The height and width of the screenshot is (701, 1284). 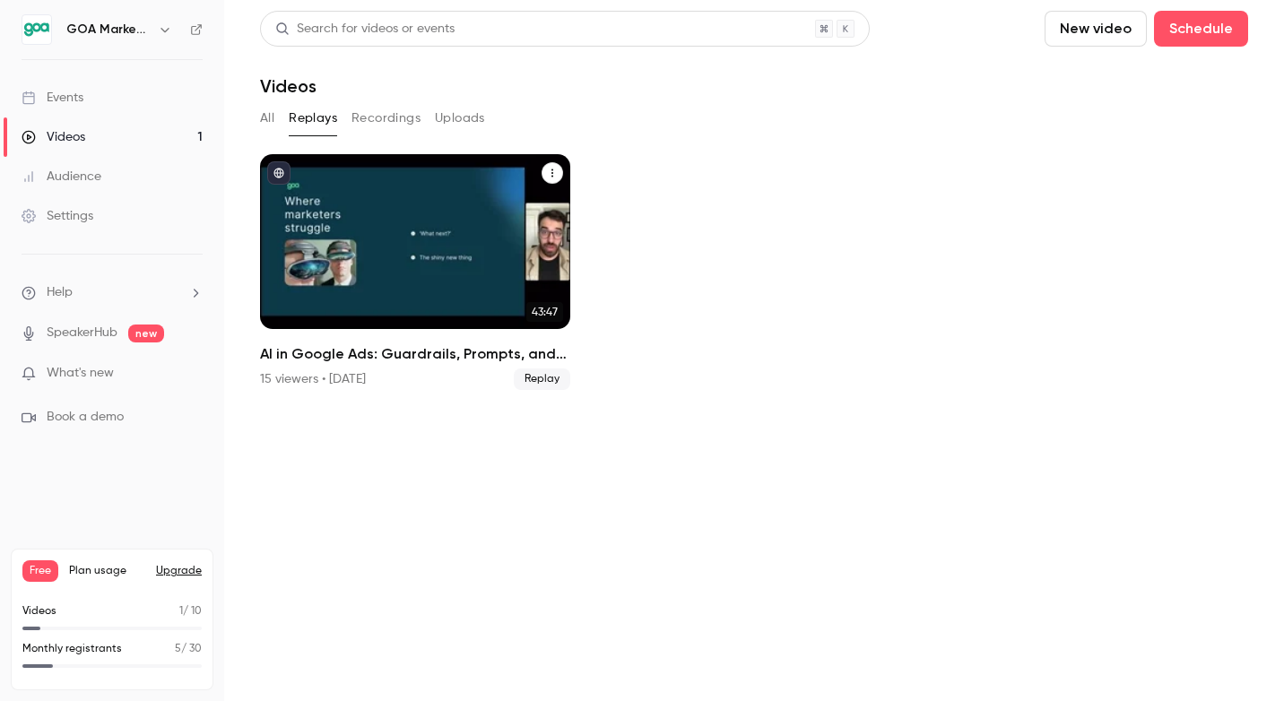 What do you see at coordinates (61, 177) in the screenshot?
I see `div: Audience` at bounding box center [61, 177].